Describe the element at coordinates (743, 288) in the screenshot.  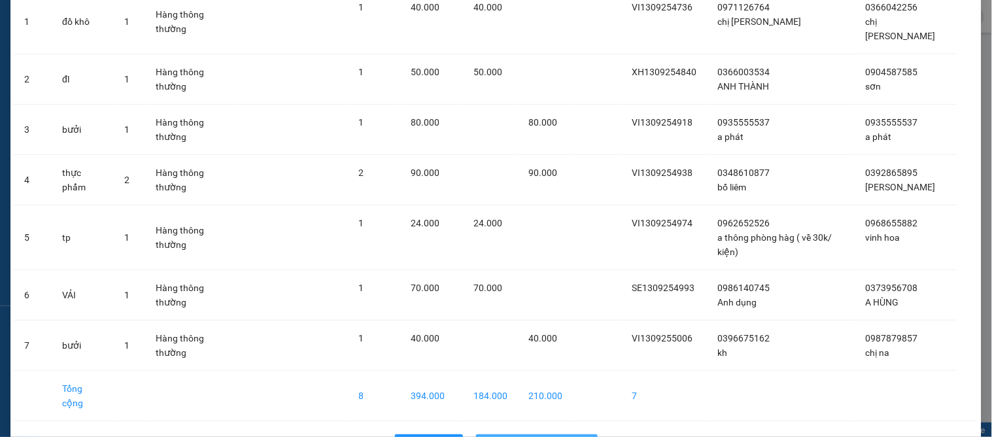
I see `span: 0986140745` at that location.